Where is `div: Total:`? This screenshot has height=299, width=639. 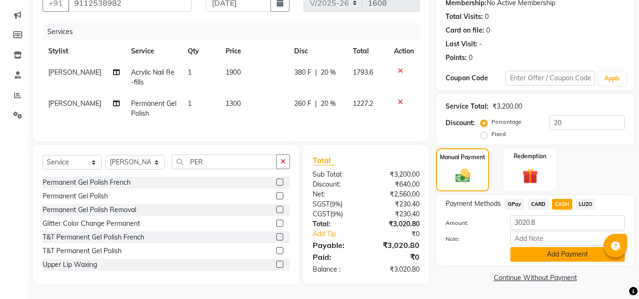 div: Total: is located at coordinates (336, 224).